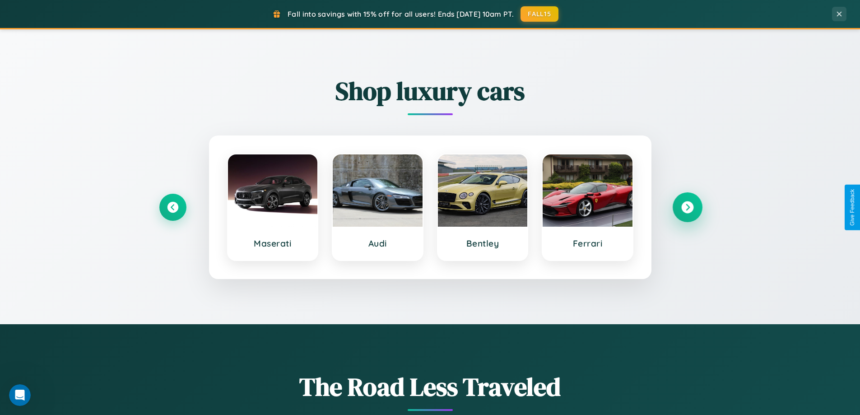 This screenshot has height=415, width=860. I want to click on h1: The Road Less Traveled, so click(430, 386).